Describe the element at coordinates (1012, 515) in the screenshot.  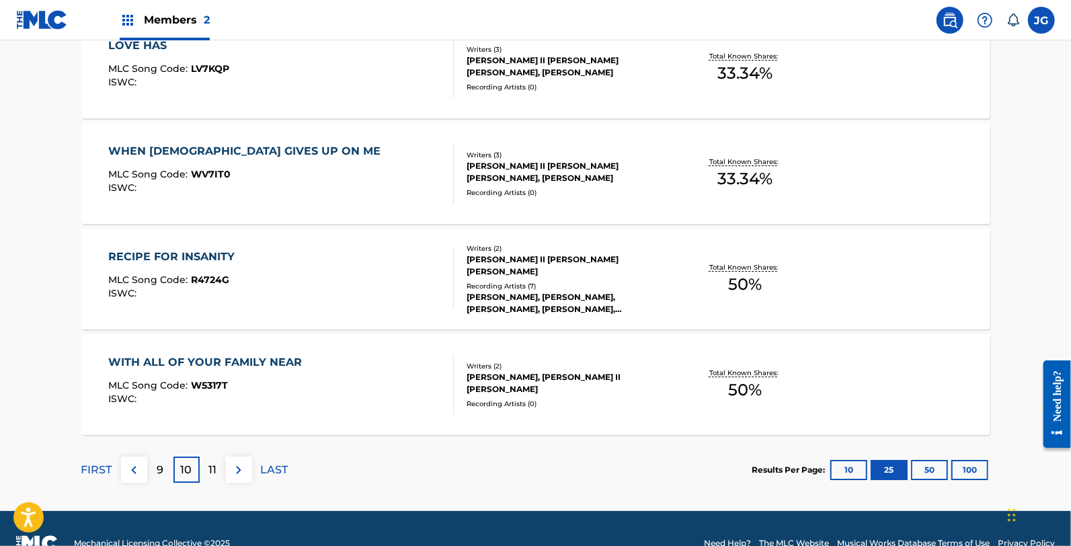
I see `div: Drag` at that location.